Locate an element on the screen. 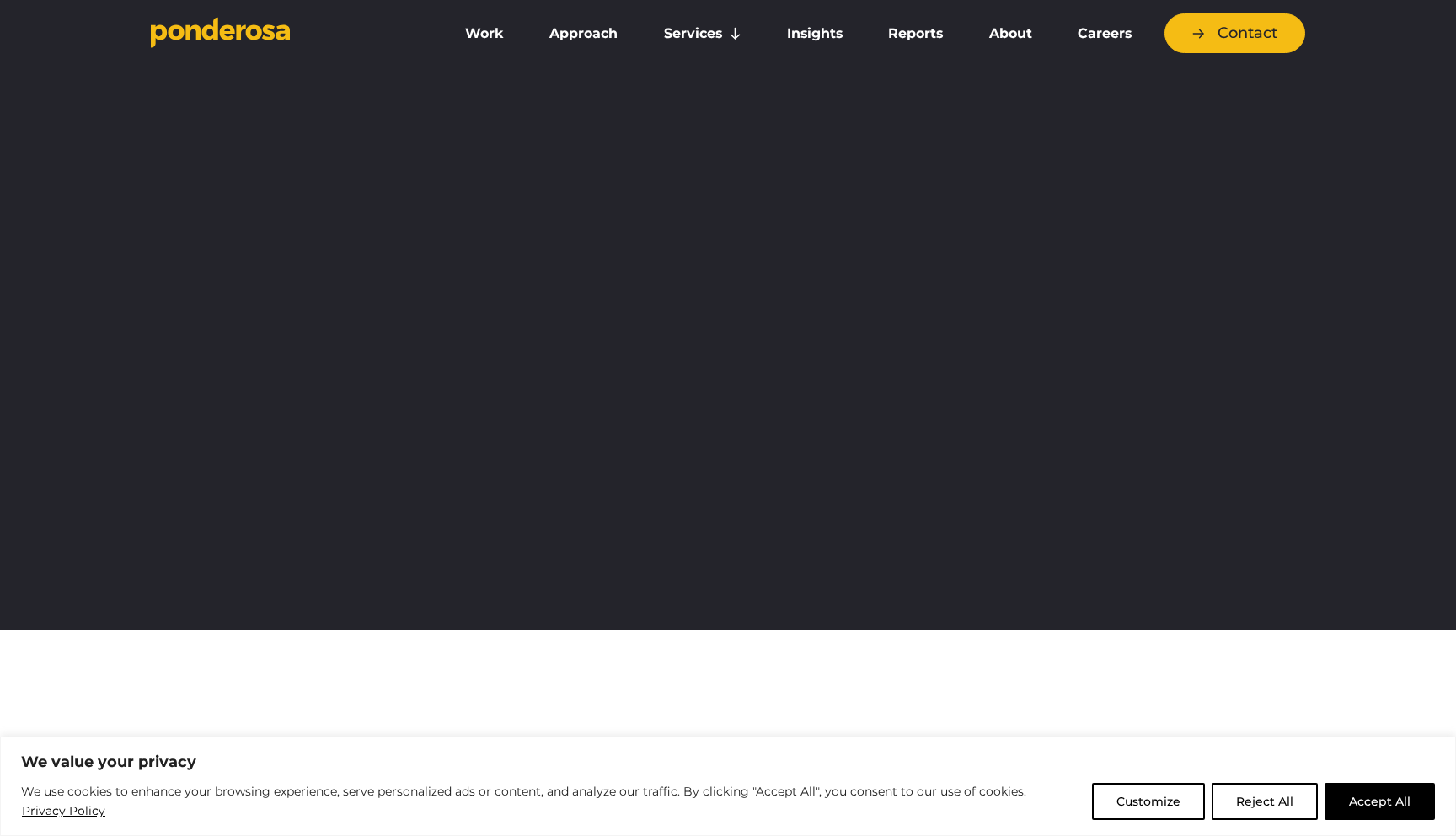 The image size is (1456, 836). p: We value your privacy is located at coordinates (728, 761).